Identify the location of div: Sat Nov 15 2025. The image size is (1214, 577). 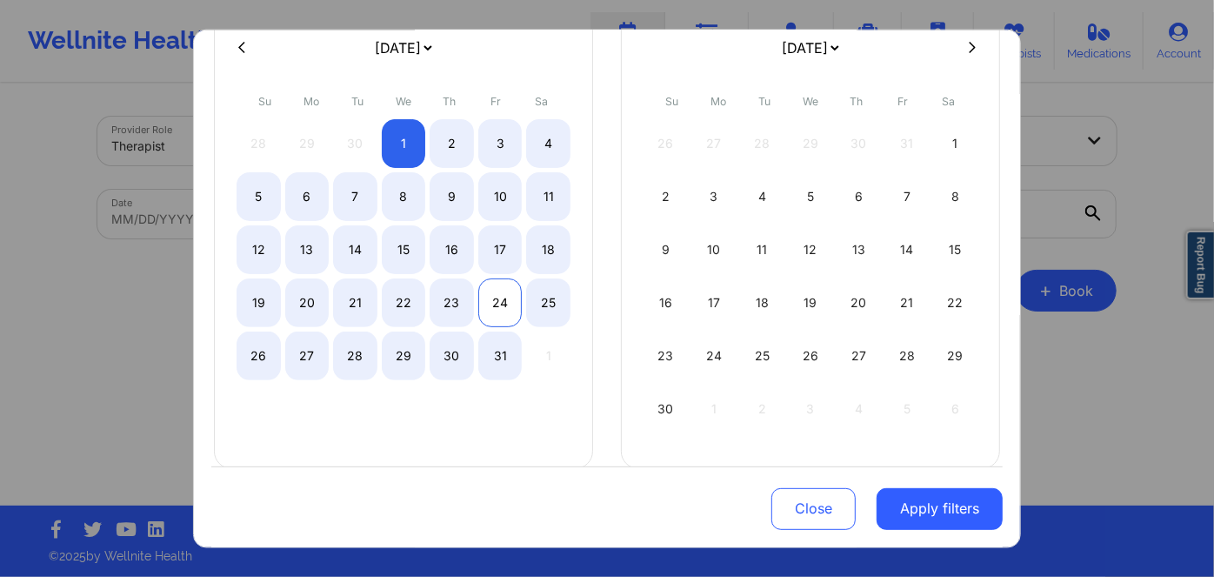
(955, 249).